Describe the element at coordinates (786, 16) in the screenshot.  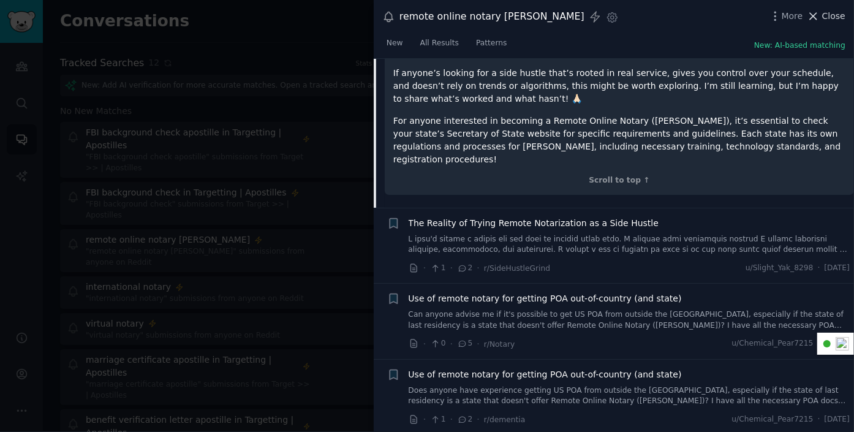
I see `button: More` at that location.